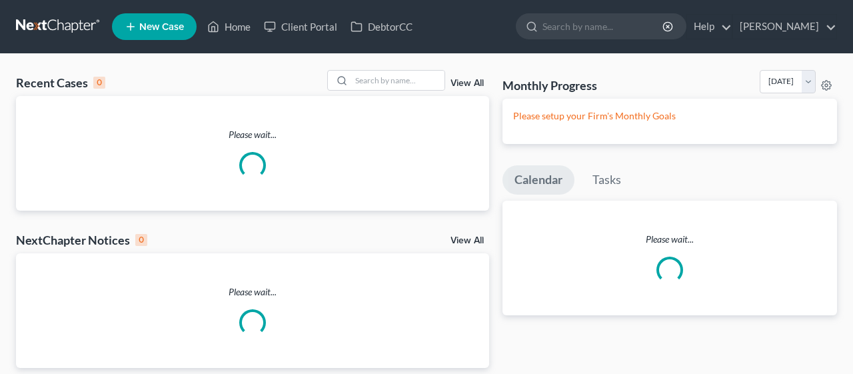 The height and width of the screenshot is (374, 853). What do you see at coordinates (606, 180) in the screenshot?
I see `a: Tasks` at bounding box center [606, 180].